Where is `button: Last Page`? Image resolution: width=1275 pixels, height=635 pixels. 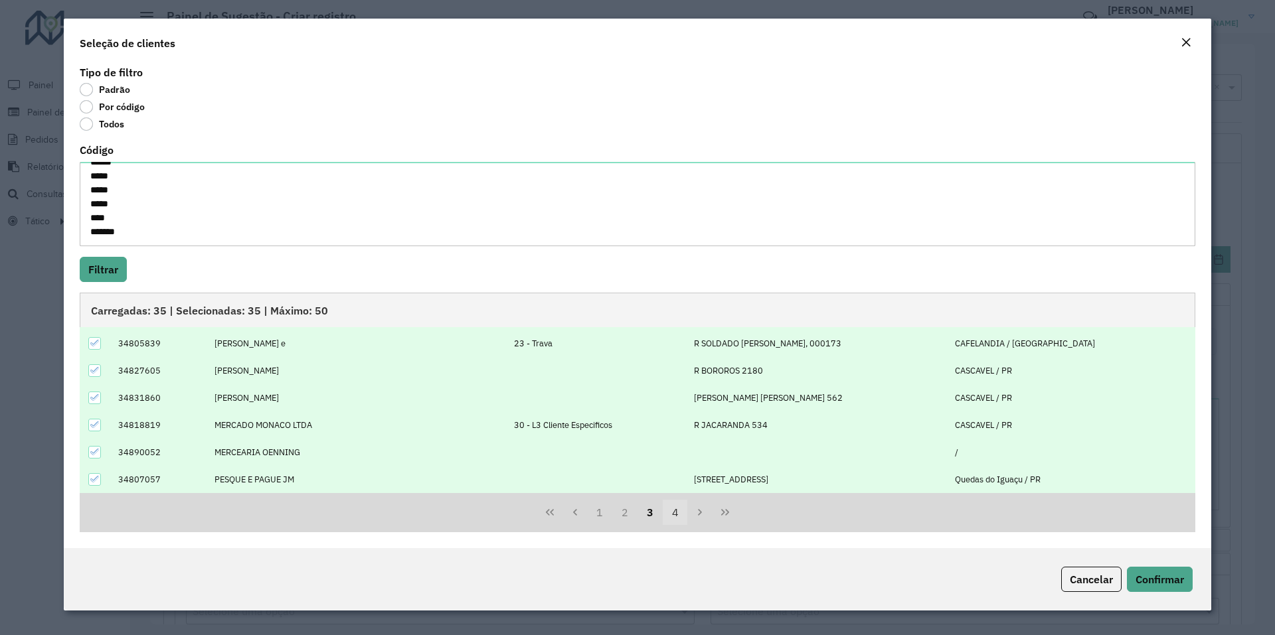
button: Last Page is located at coordinates (725, 513).